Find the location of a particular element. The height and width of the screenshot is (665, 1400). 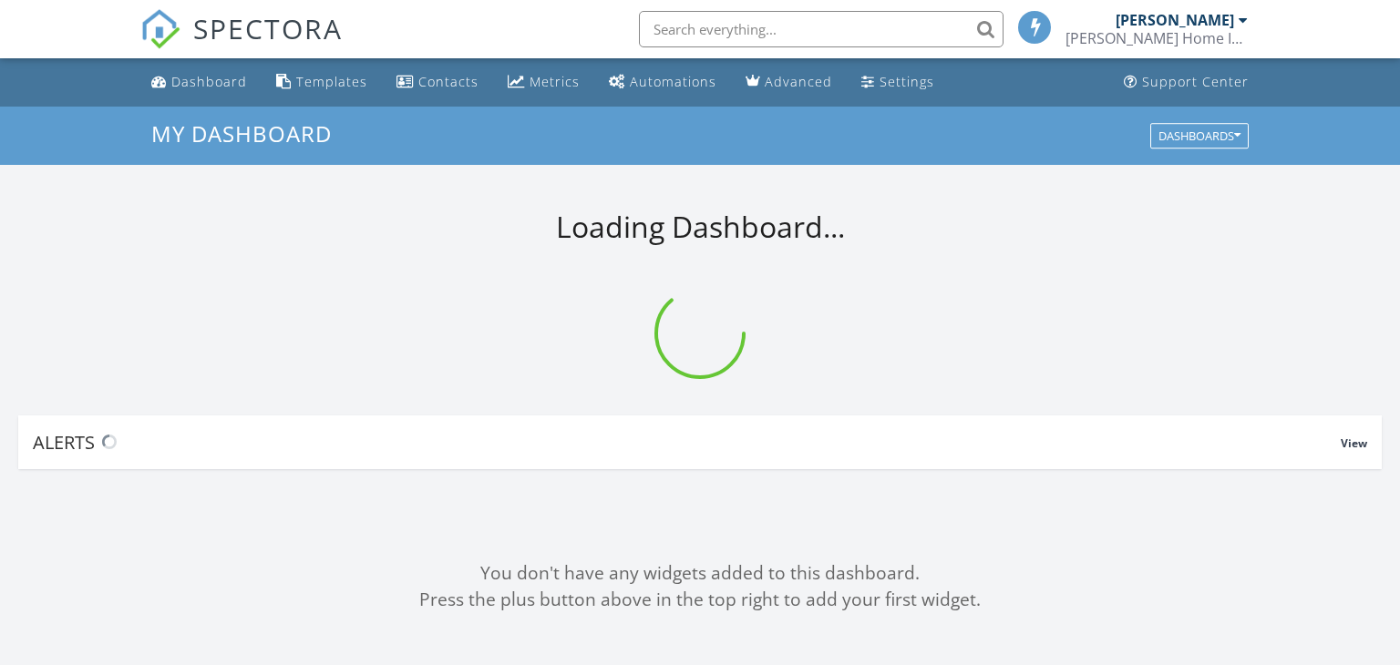

img: The Best Home Inspection Software - Spectora is located at coordinates (160, 29).